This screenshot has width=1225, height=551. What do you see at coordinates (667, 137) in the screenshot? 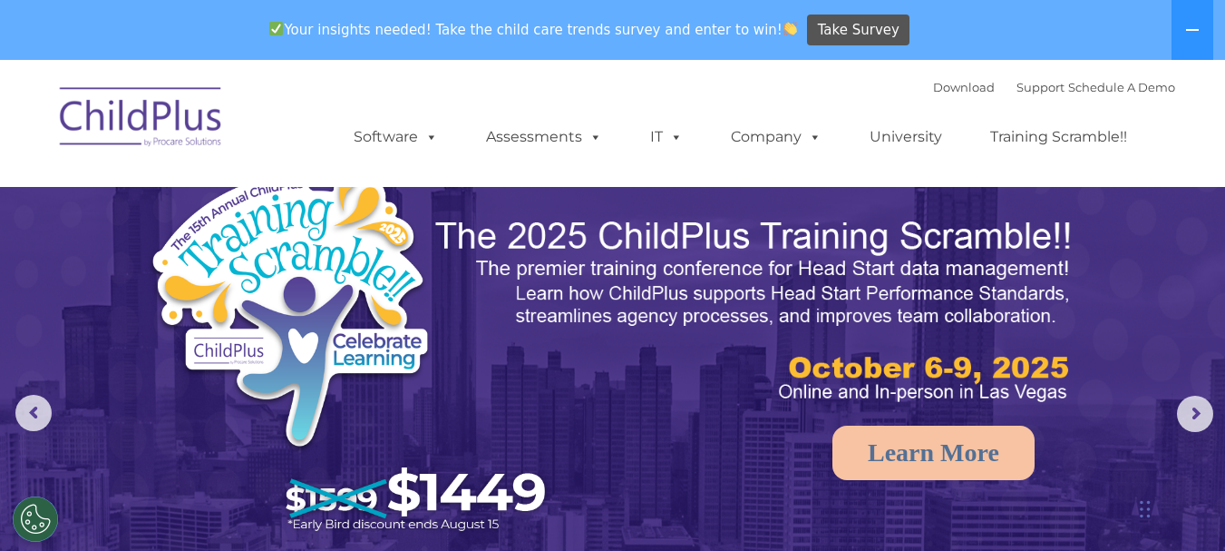
I see `a: IT` at bounding box center [667, 137].